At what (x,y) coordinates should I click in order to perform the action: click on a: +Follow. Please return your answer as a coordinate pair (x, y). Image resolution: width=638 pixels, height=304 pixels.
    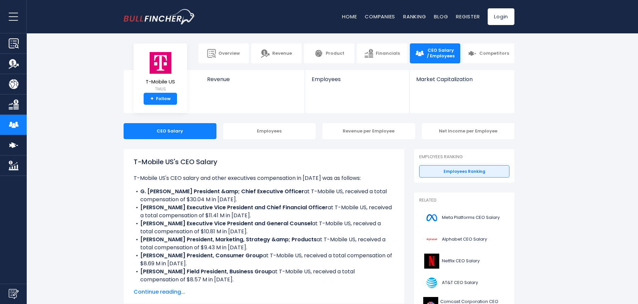
    Looking at the image, I should click on (160, 99).